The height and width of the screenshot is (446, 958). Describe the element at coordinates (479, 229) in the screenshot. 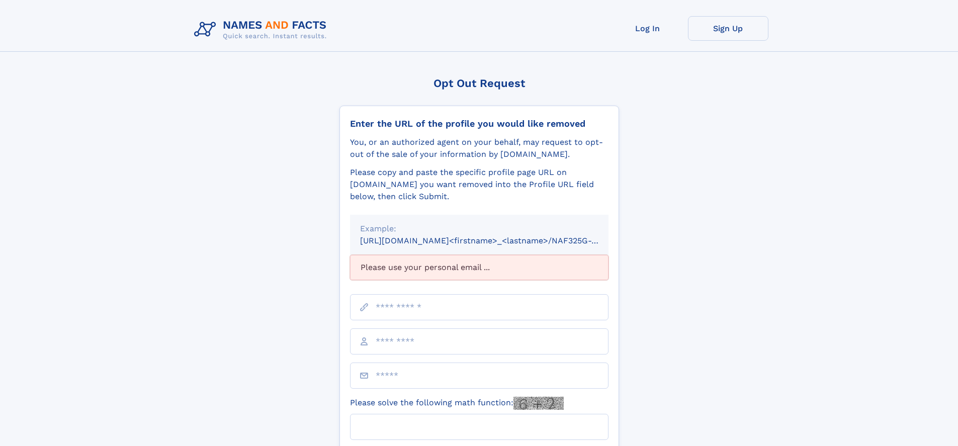

I see `div: Example:` at that location.